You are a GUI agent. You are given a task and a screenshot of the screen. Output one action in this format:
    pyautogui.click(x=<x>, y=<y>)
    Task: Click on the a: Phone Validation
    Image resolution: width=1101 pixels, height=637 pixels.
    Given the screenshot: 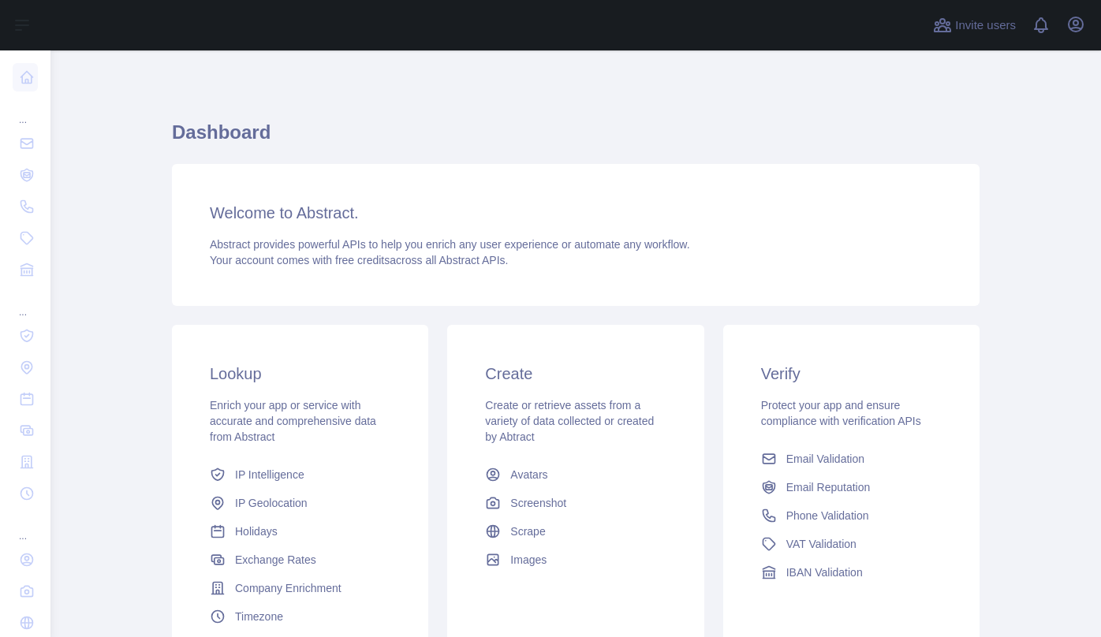 What is the action you would take?
    pyautogui.click(x=851, y=516)
    